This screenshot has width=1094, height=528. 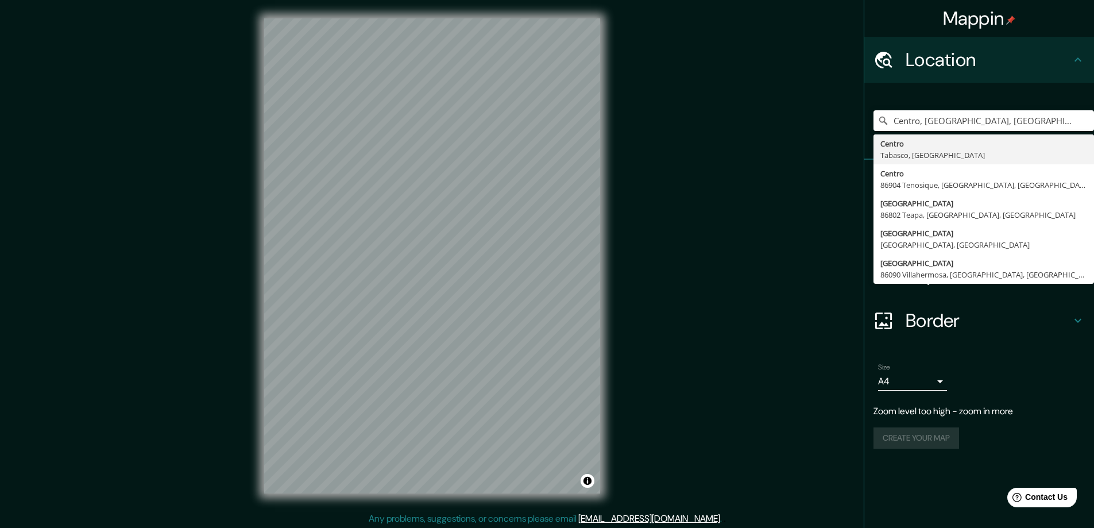 What do you see at coordinates (55, 14) in the screenshot?
I see `span: Contact Us` at bounding box center [55, 14].